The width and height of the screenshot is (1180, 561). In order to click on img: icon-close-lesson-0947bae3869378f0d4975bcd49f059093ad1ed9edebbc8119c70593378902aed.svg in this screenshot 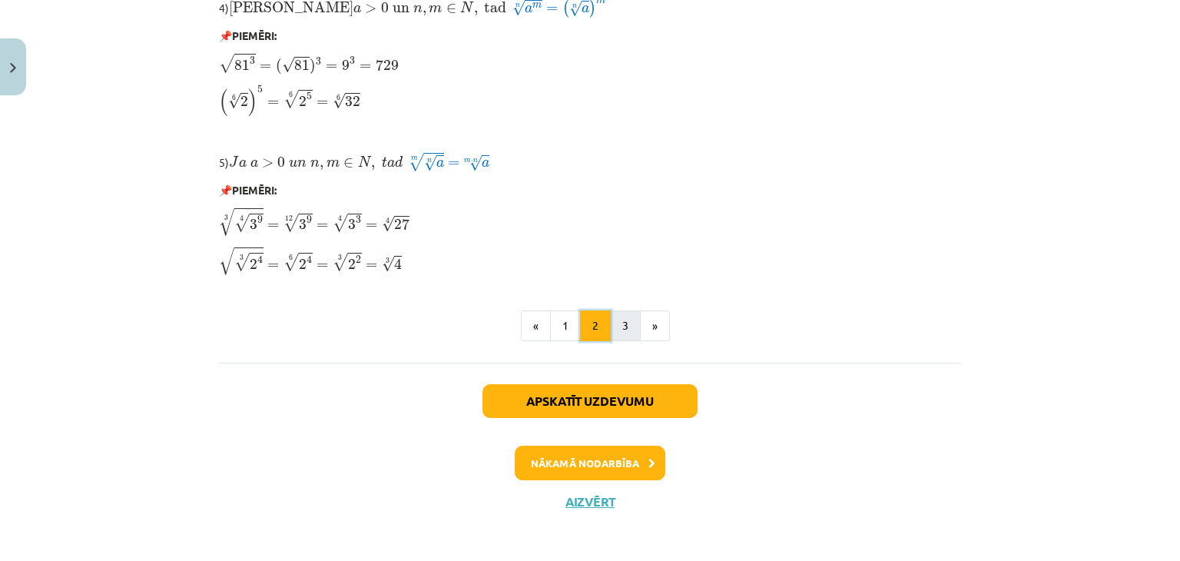, I will do `click(13, 68)`.